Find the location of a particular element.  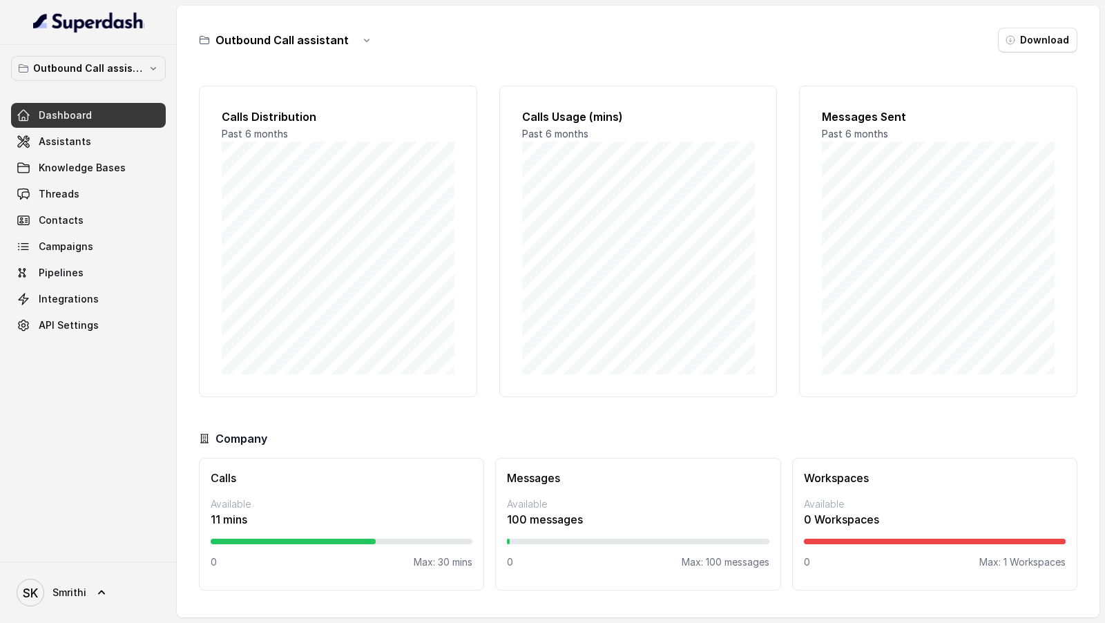

span: Pipelines is located at coordinates (61, 273).